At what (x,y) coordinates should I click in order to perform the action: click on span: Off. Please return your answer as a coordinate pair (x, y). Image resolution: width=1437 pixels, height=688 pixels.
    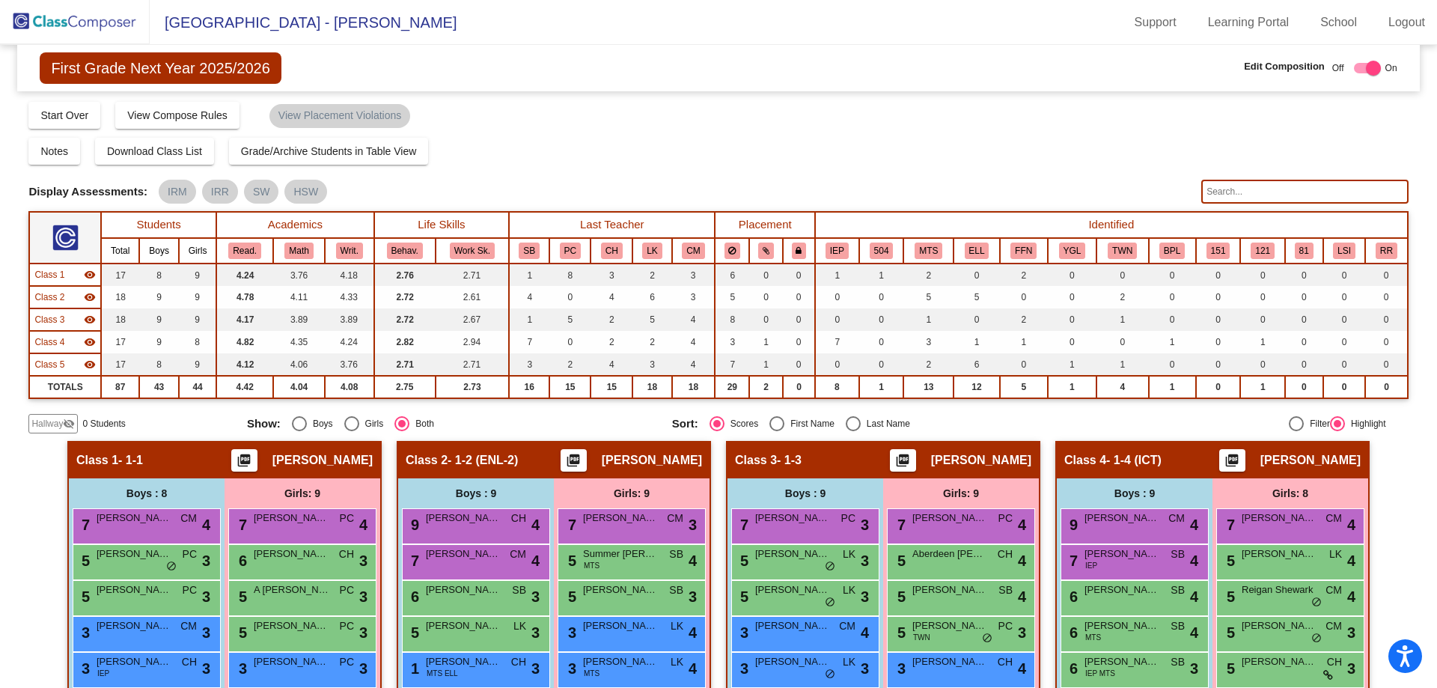
    Looking at the image, I should click on (1338, 68).